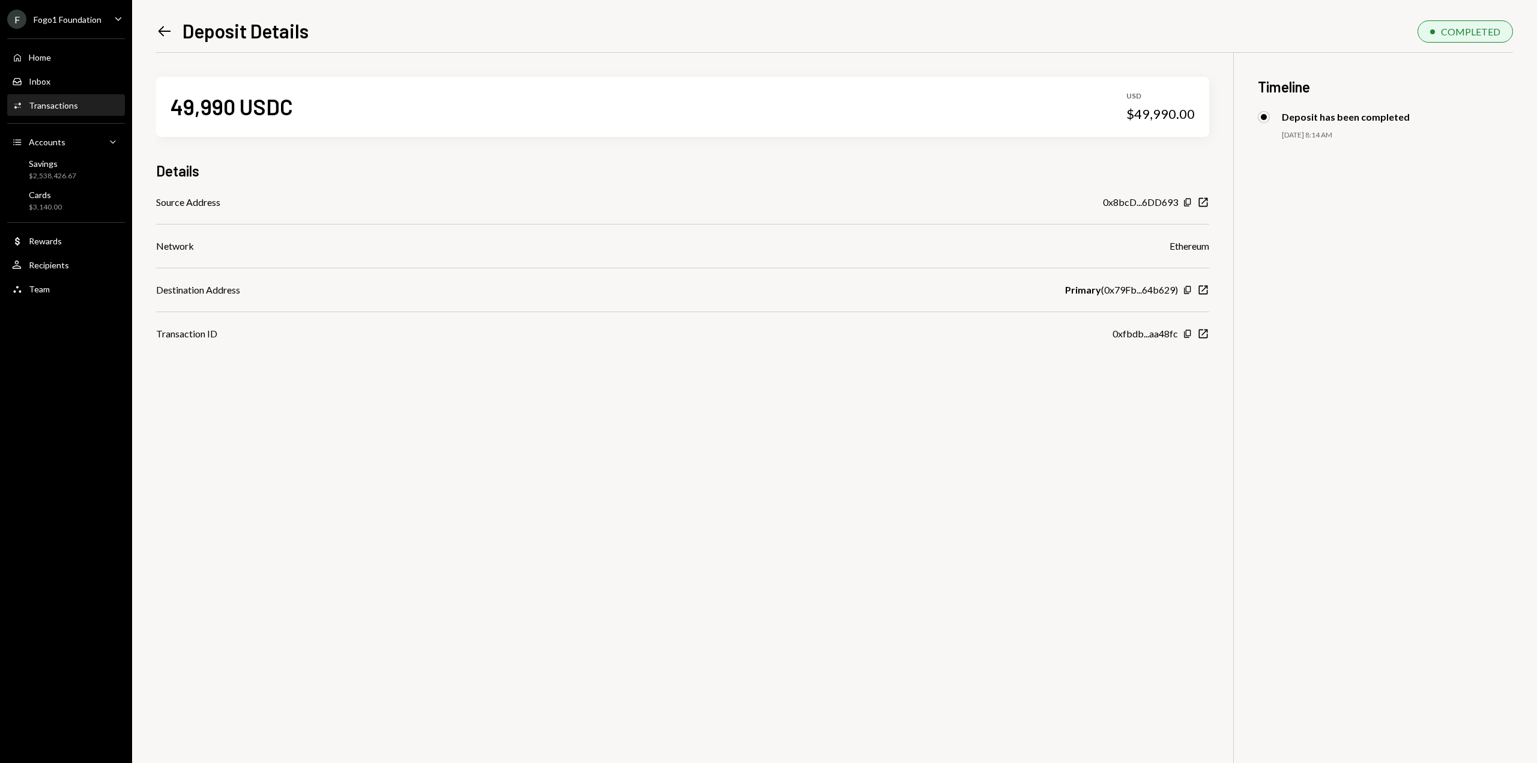  What do you see at coordinates (1145, 334) in the screenshot?
I see `div: 0xfbdb...aa48fc` at bounding box center [1145, 334].